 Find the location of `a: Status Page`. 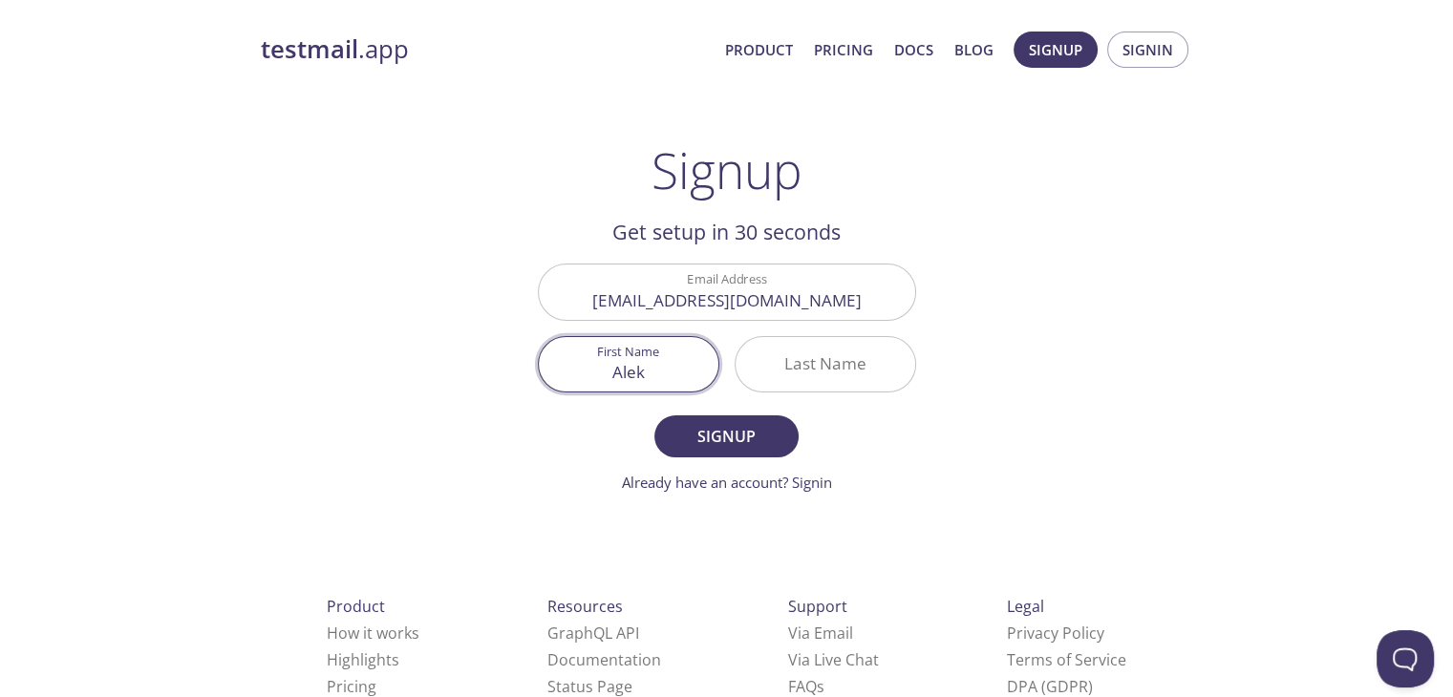

a: Status Page is located at coordinates (589, 687).